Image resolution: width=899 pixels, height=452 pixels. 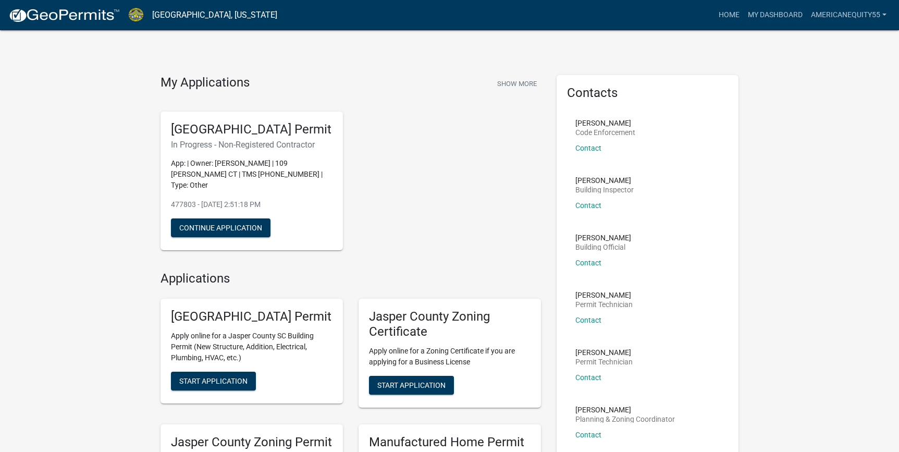 What do you see at coordinates (775, 15) in the screenshot?
I see `a: My Dashboard` at bounding box center [775, 15].